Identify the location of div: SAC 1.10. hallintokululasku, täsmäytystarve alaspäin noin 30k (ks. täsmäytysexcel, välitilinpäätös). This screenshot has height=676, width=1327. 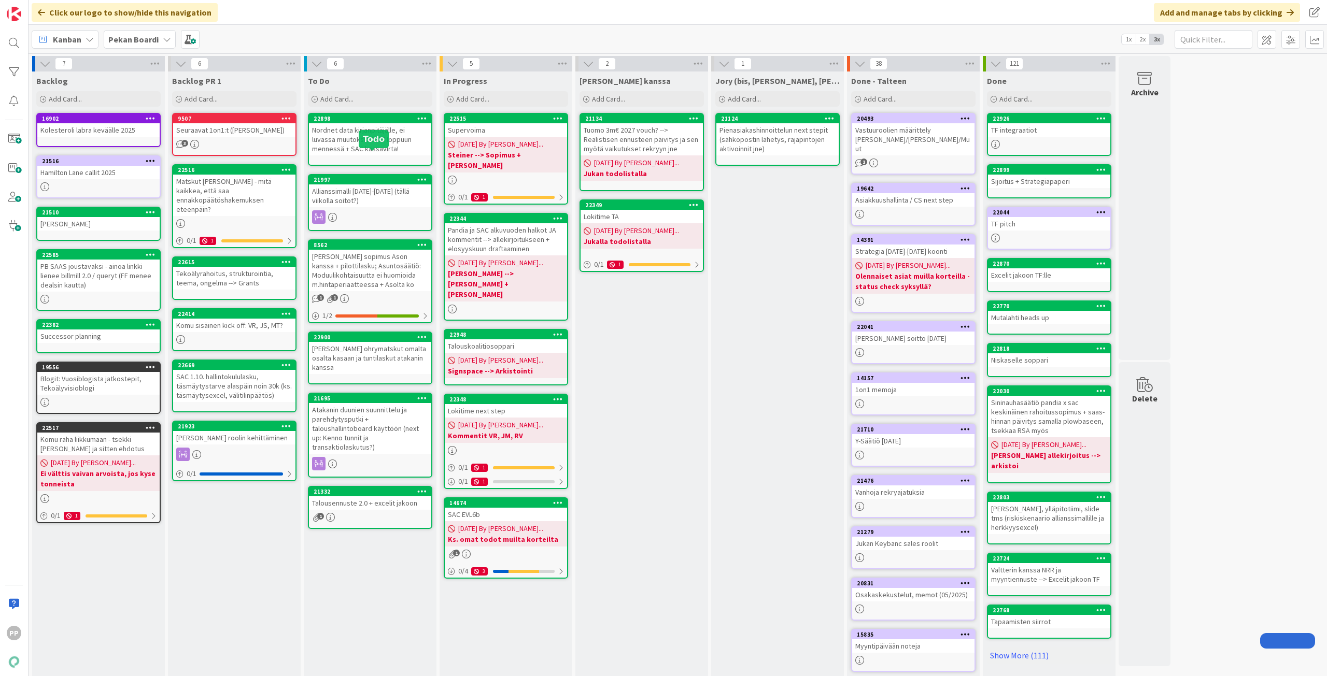
(234, 386).